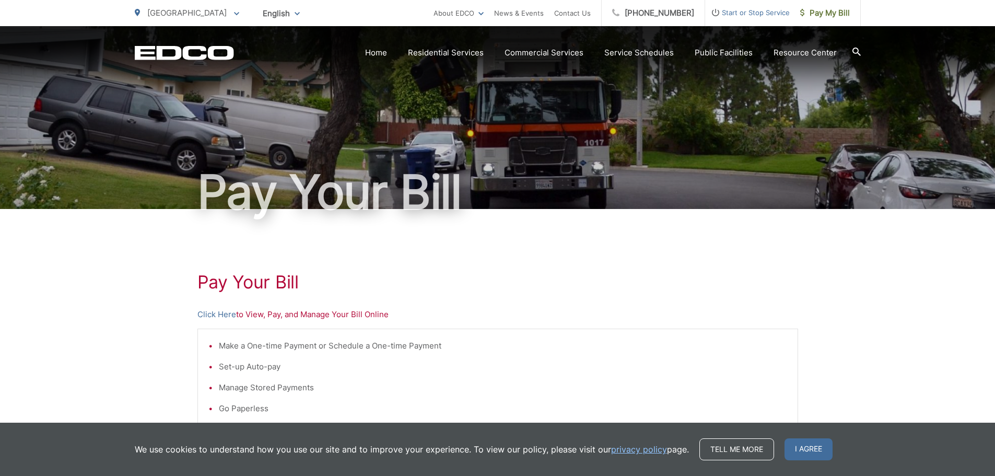  What do you see at coordinates (639, 449) in the screenshot?
I see `a: privacy policy` at bounding box center [639, 449].